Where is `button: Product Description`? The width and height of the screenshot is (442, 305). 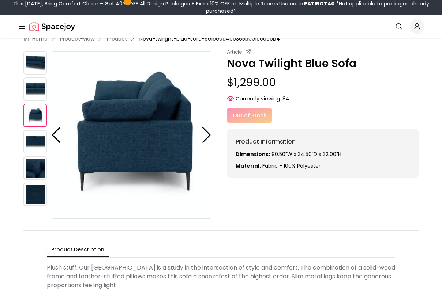
button: Product Description is located at coordinates (77, 250).